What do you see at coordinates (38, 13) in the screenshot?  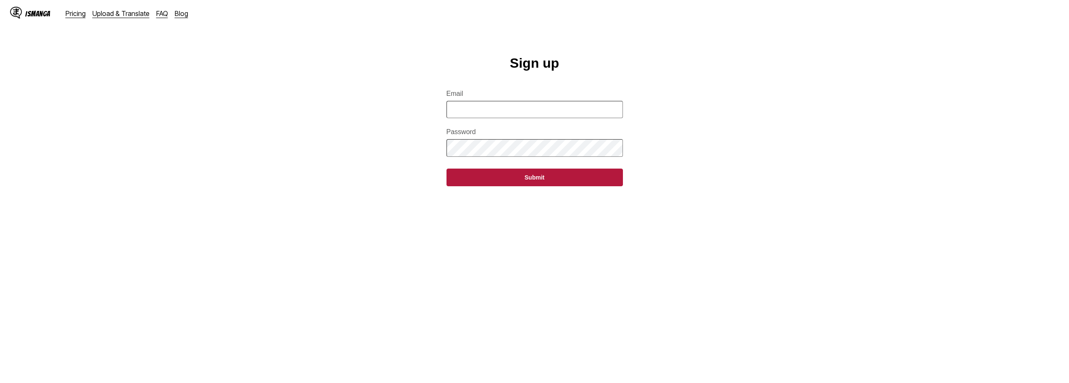 I see `a: IsManga LogoIsManga` at bounding box center [38, 13].